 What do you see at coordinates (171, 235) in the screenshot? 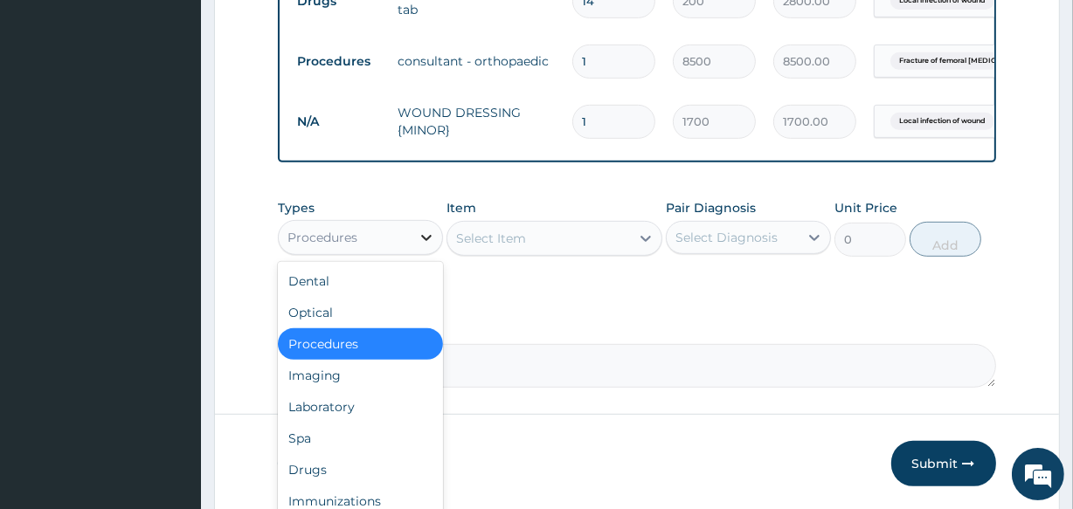
I see `span: We're online!` at bounding box center [171, 235].